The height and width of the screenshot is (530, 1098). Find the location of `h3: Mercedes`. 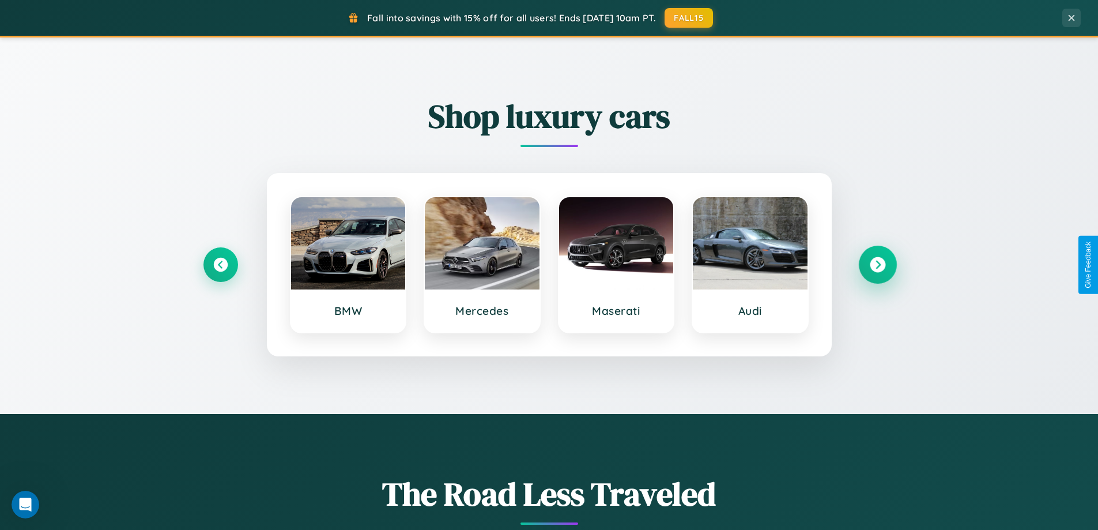

h3: Mercedes is located at coordinates (482, 311).